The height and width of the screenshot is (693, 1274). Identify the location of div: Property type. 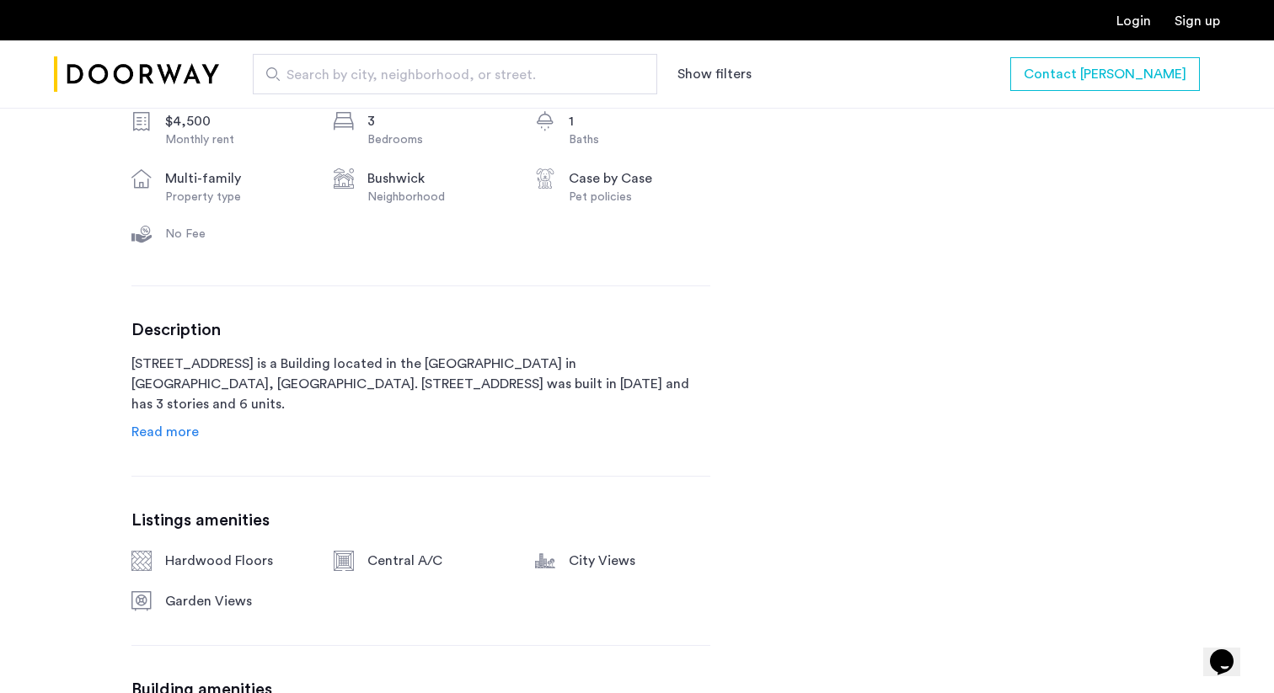
(236, 197).